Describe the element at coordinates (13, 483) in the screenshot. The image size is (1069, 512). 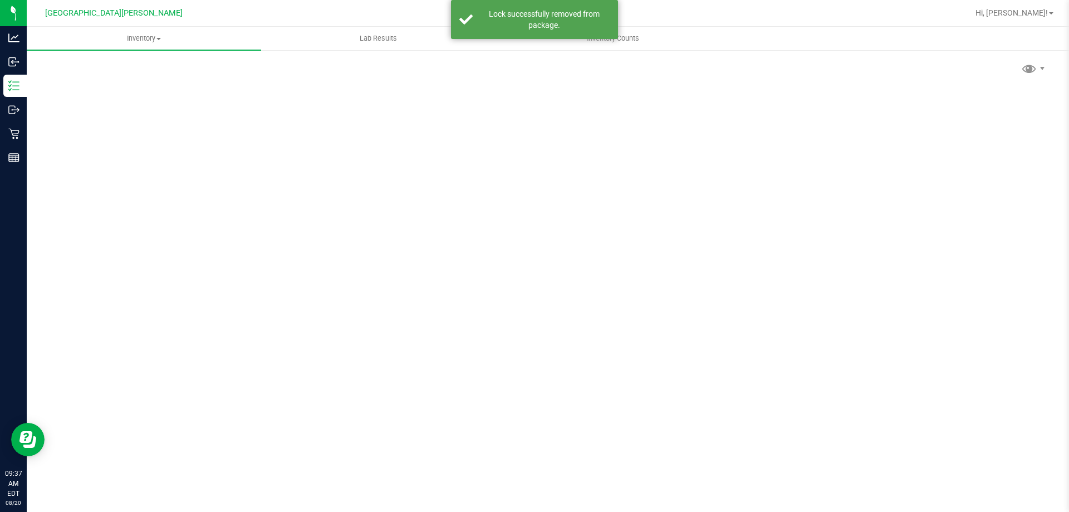
I see `p: 09:37 AM EDT` at that location.